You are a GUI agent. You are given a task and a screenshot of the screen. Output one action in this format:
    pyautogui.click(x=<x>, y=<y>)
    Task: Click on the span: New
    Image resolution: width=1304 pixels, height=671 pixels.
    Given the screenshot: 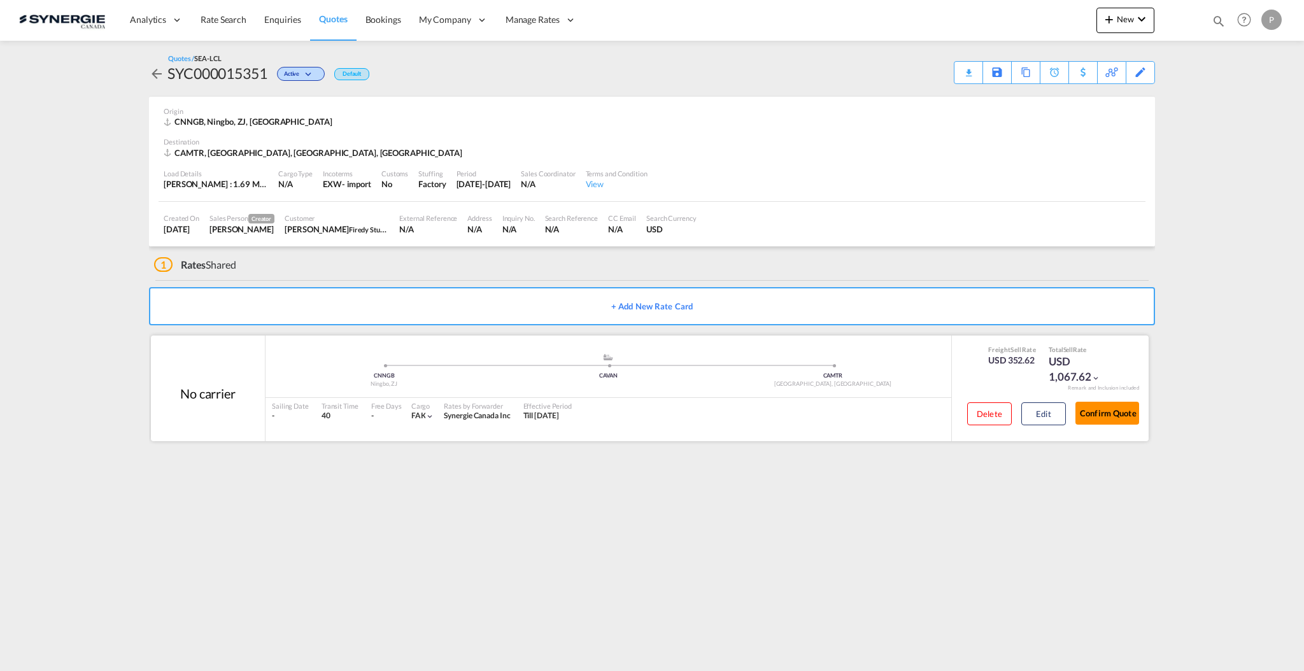 What is the action you would take?
    pyautogui.click(x=1125, y=19)
    